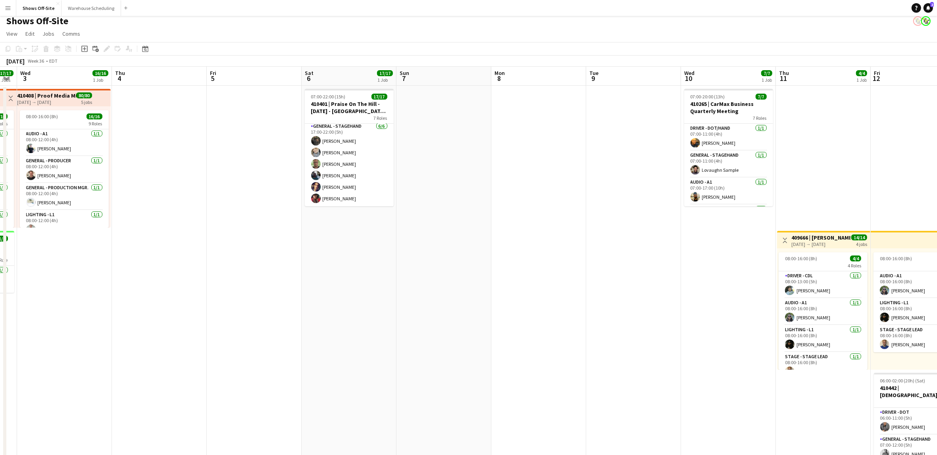 This screenshot has width=937, height=455. What do you see at coordinates (71, 34) in the screenshot?
I see `a: Comms` at bounding box center [71, 34].